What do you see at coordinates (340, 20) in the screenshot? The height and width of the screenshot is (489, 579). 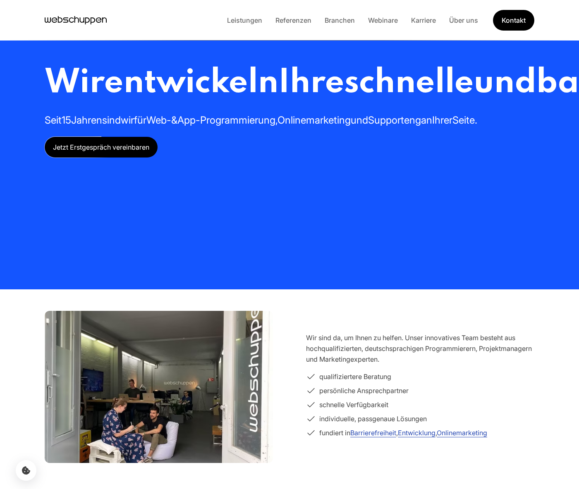 I see `a: Branchen` at bounding box center [340, 20].